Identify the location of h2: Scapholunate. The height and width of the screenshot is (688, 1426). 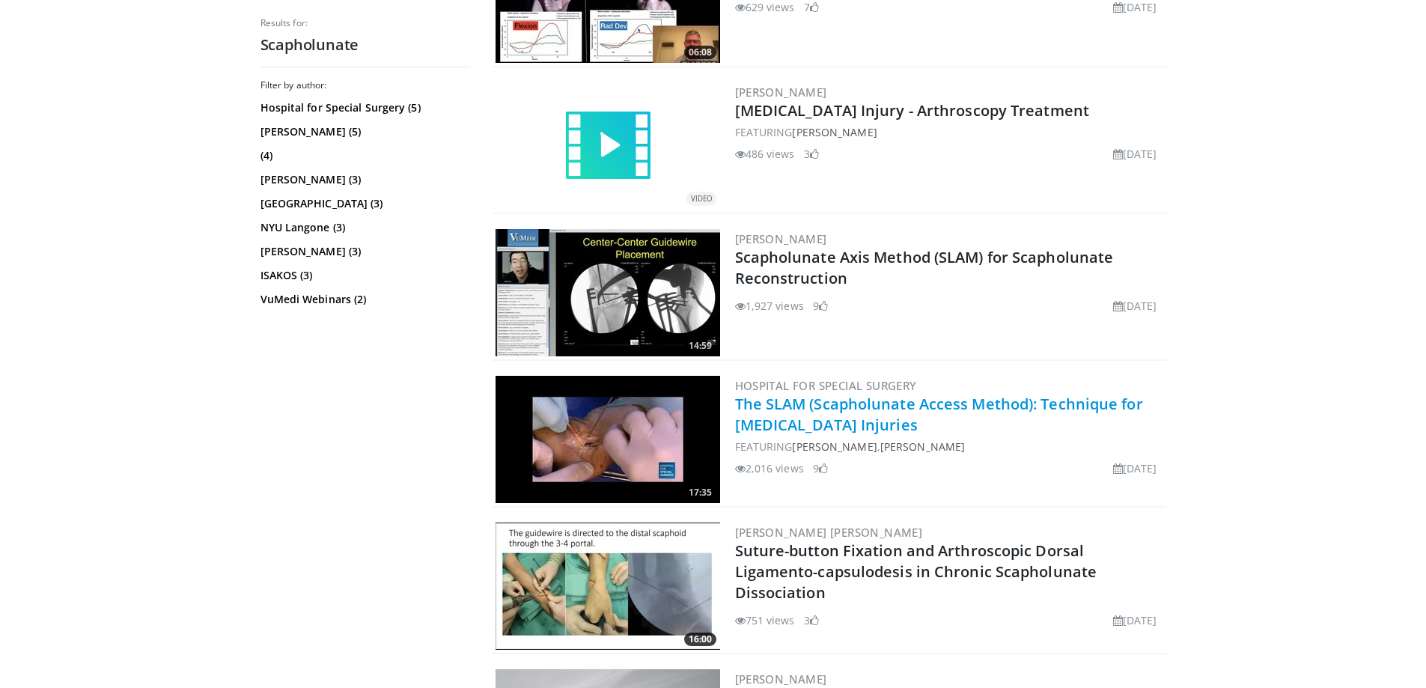
(365, 45).